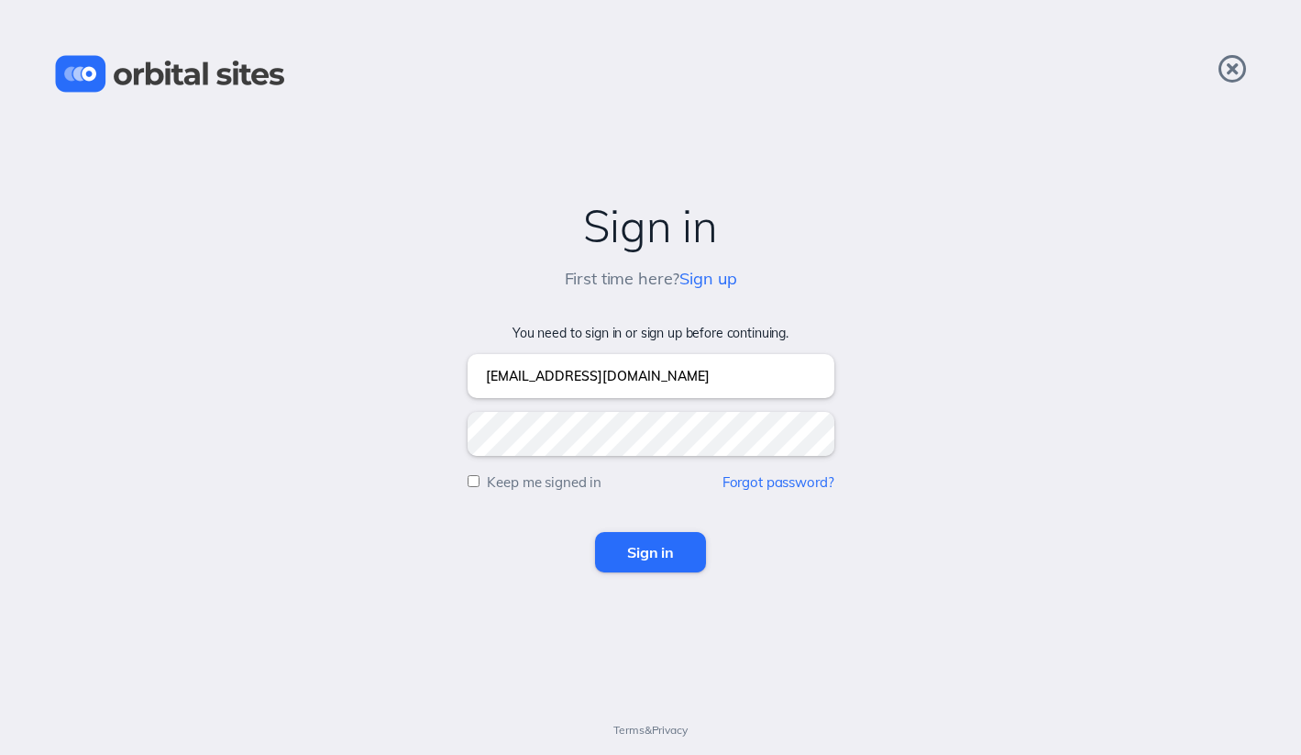  I want to click on h2: Sign in, so click(650, 226).